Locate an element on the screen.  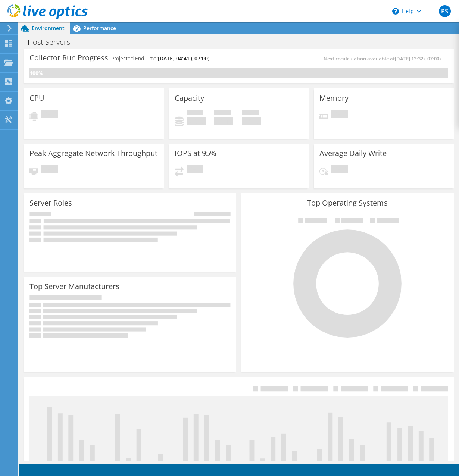
span: Free is located at coordinates (223, 114).